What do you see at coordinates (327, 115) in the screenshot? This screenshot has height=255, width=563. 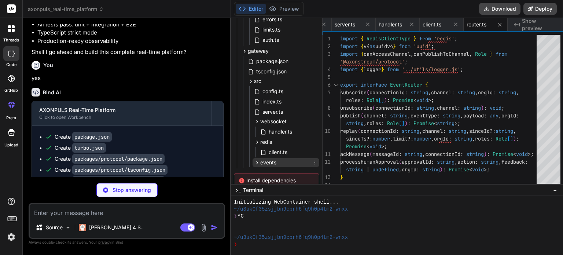 I see `div: 9` at bounding box center [327, 115].